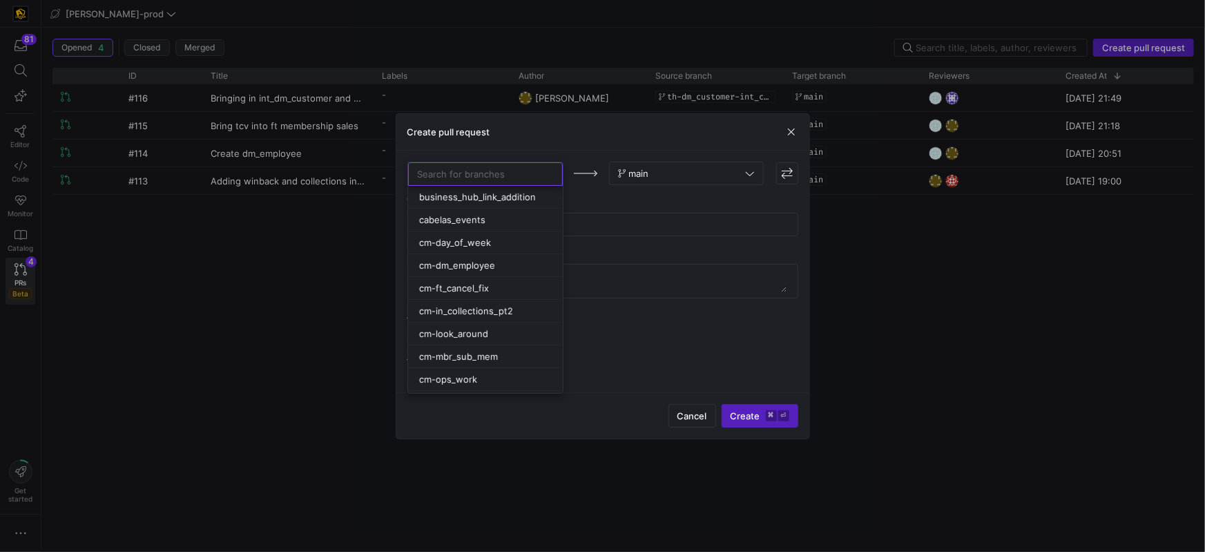  What do you see at coordinates (466, 311) in the screenshot?
I see `span: cm-in_collections_pt2` at bounding box center [466, 311].